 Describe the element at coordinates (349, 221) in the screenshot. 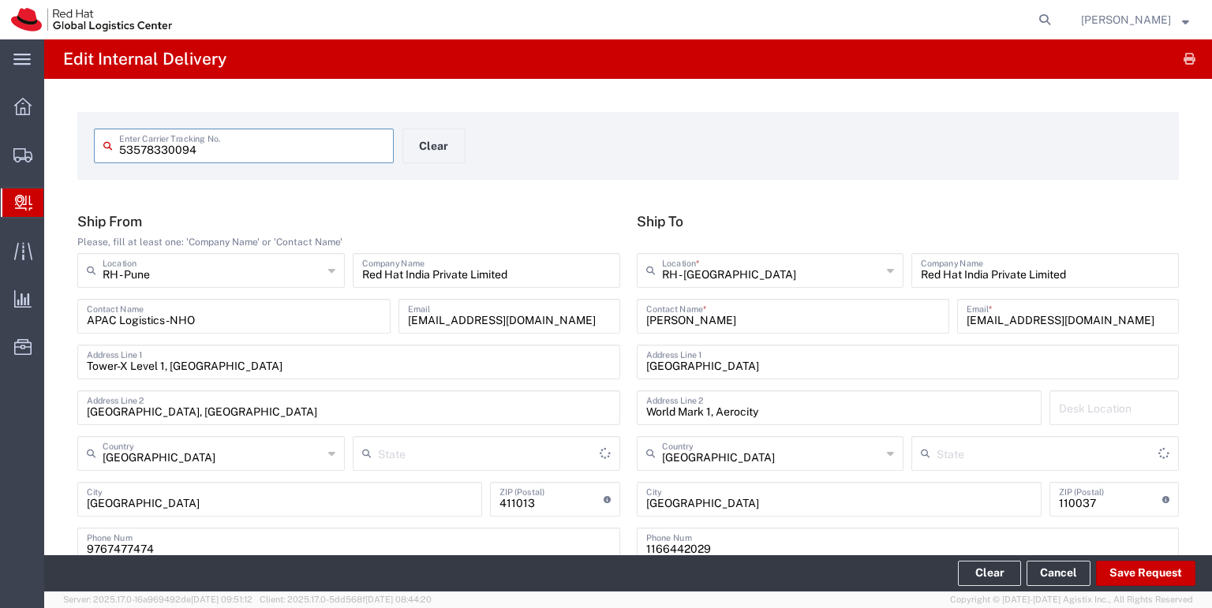

I see `h5: Ship From` at that location.